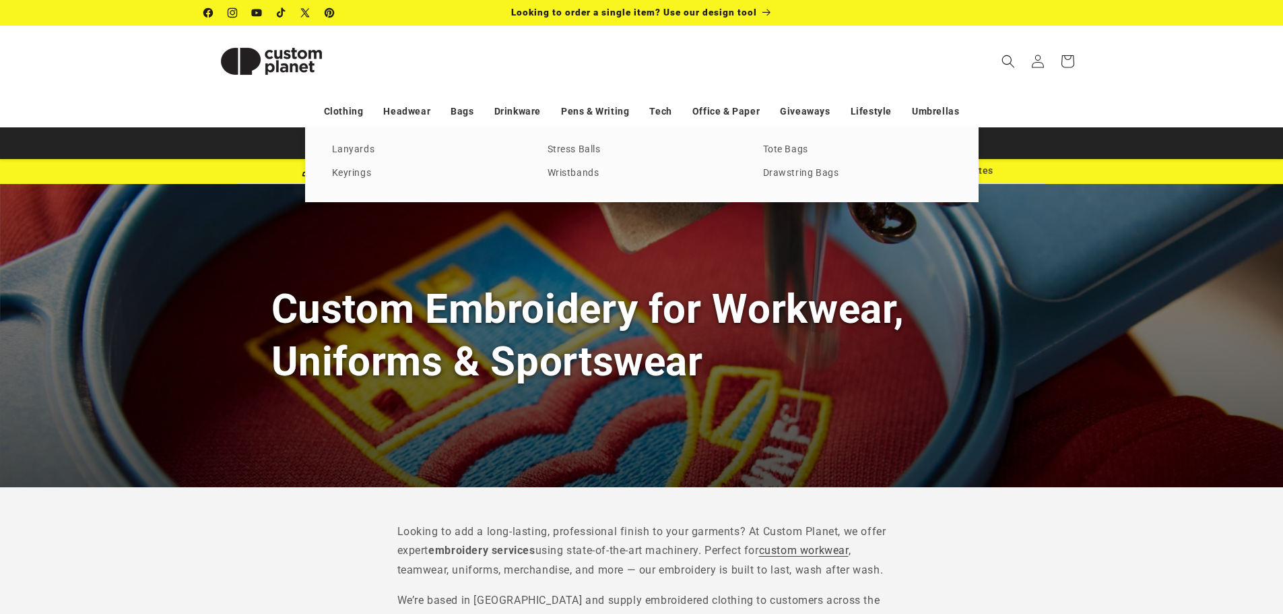 This screenshot has height=614, width=1283. I want to click on summary: Search, so click(1008, 61).